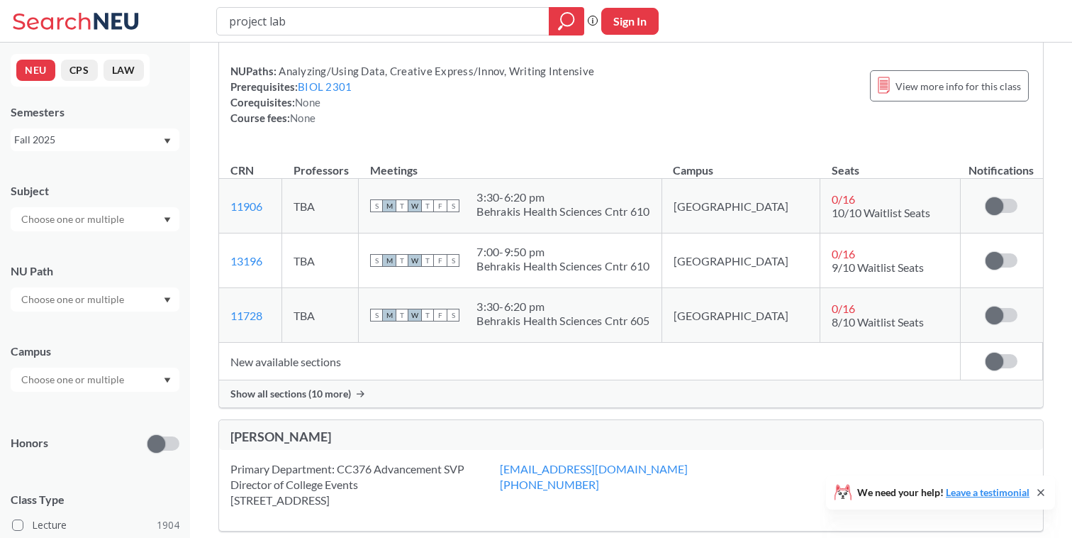 Image resolution: width=1072 pixels, height=538 pixels. What do you see at coordinates (741, 163) in the screenshot?
I see `th: Campus` at bounding box center [741, 163].